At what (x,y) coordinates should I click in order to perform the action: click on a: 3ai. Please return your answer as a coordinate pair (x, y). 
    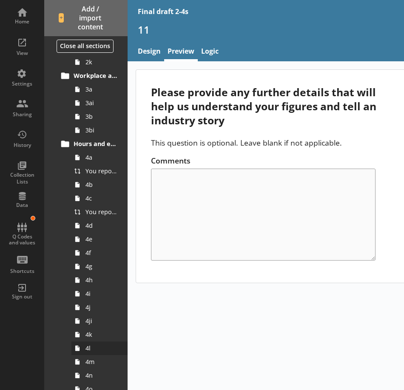
    Looking at the image, I should click on (100, 103).